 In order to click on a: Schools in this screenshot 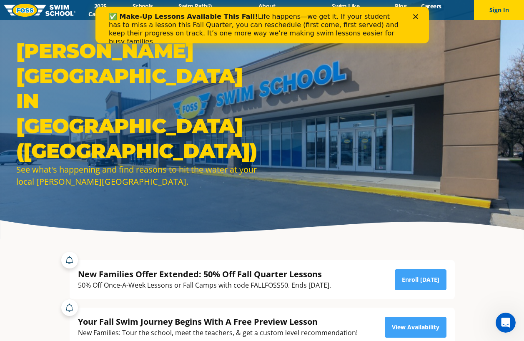, I will do `click(143, 6)`.